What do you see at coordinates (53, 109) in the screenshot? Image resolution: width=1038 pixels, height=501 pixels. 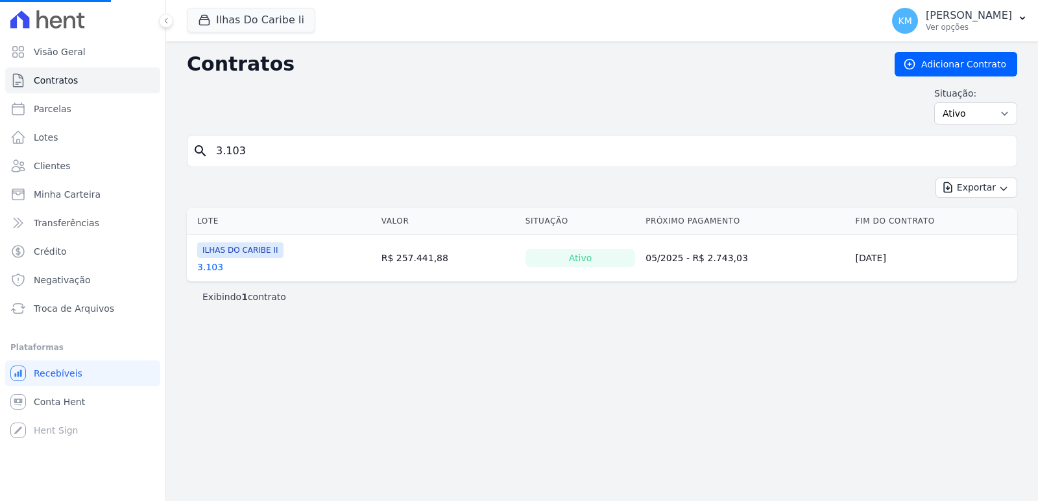 I see `span: Parcelas` at bounding box center [53, 109].